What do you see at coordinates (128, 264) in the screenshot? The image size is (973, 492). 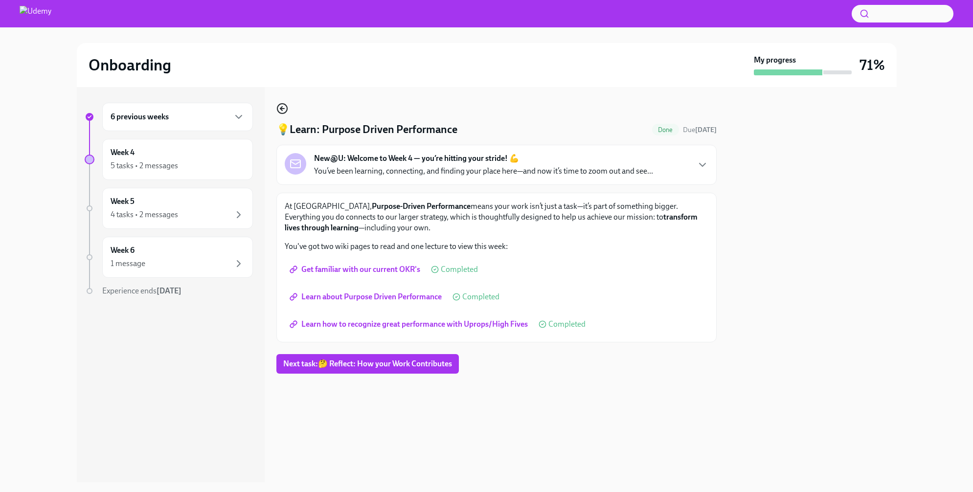 I see `div: 1 message` at bounding box center [128, 264].